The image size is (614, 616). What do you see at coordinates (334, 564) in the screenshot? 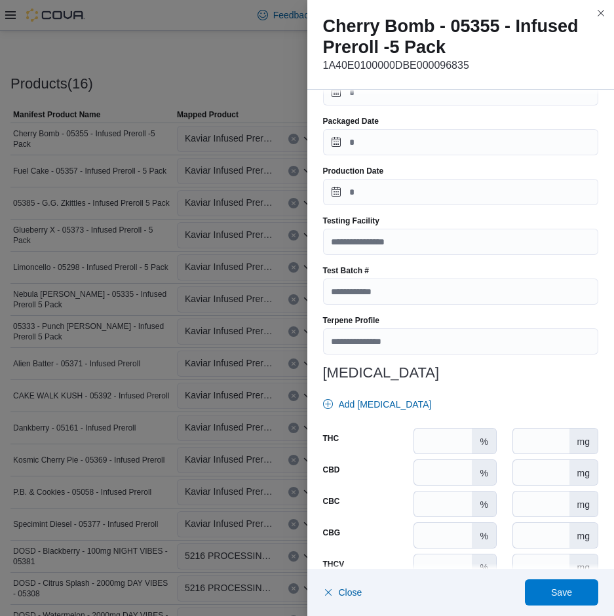
I see `label: THCV` at bounding box center [334, 564].